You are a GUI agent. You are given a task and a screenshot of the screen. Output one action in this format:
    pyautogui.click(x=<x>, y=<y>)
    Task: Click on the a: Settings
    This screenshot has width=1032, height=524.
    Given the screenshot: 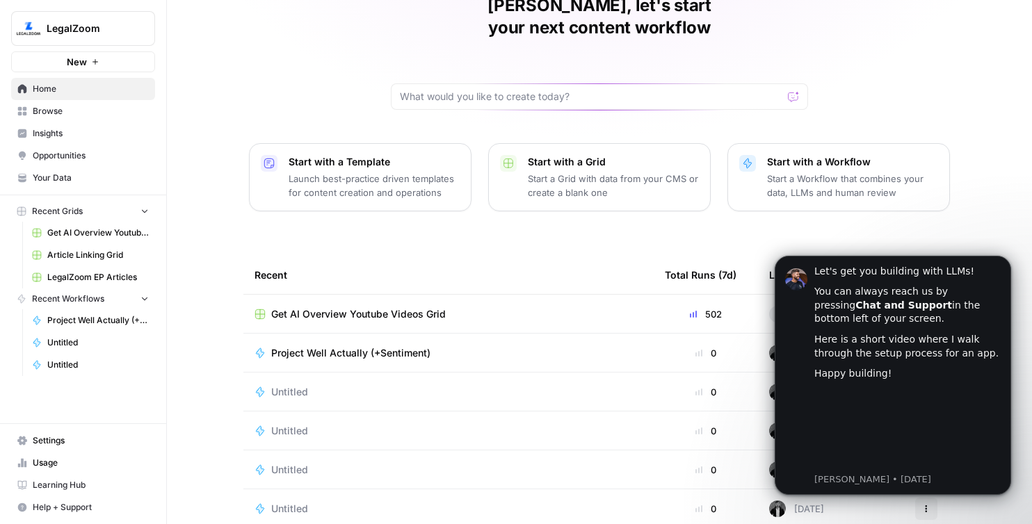 What is the action you would take?
    pyautogui.click(x=83, y=441)
    